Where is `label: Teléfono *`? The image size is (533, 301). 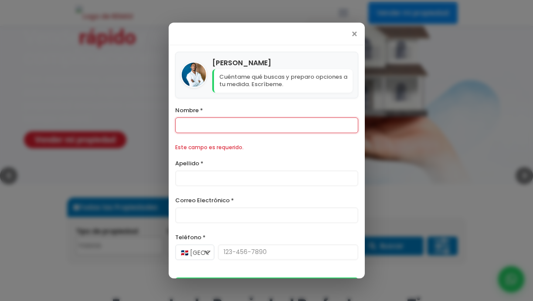 label: Teléfono * is located at coordinates (267, 237).